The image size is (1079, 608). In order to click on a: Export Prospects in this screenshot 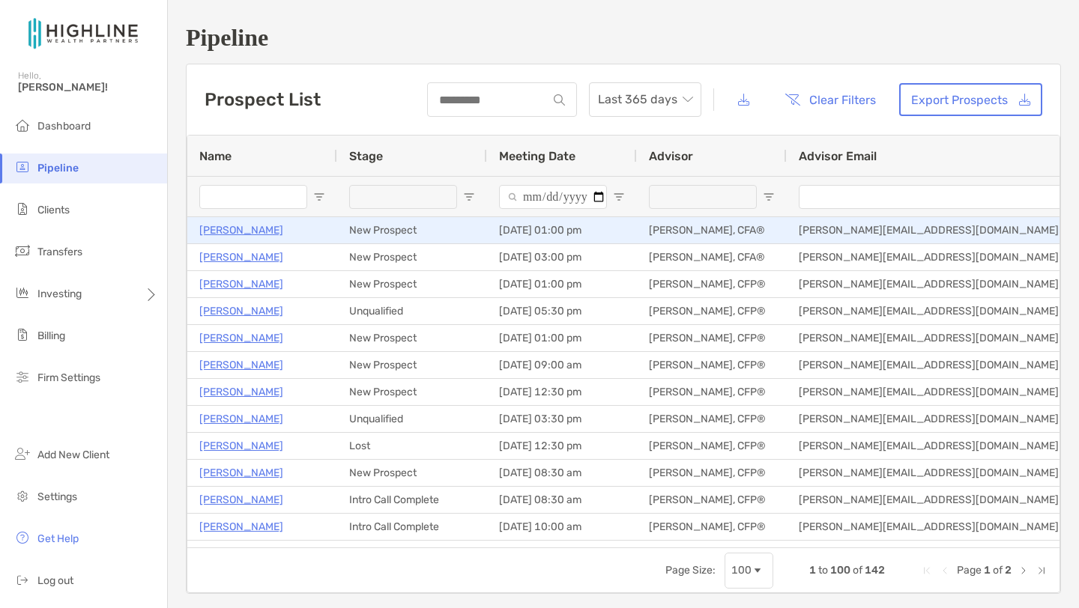, I will do `click(970, 100)`.